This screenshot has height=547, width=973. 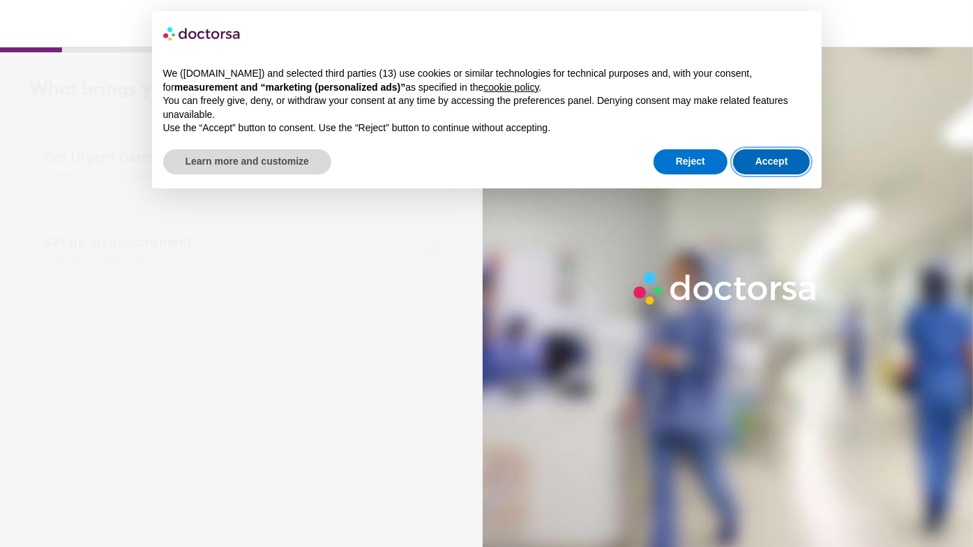 I want to click on span: Same day or later needs, so click(x=231, y=260).